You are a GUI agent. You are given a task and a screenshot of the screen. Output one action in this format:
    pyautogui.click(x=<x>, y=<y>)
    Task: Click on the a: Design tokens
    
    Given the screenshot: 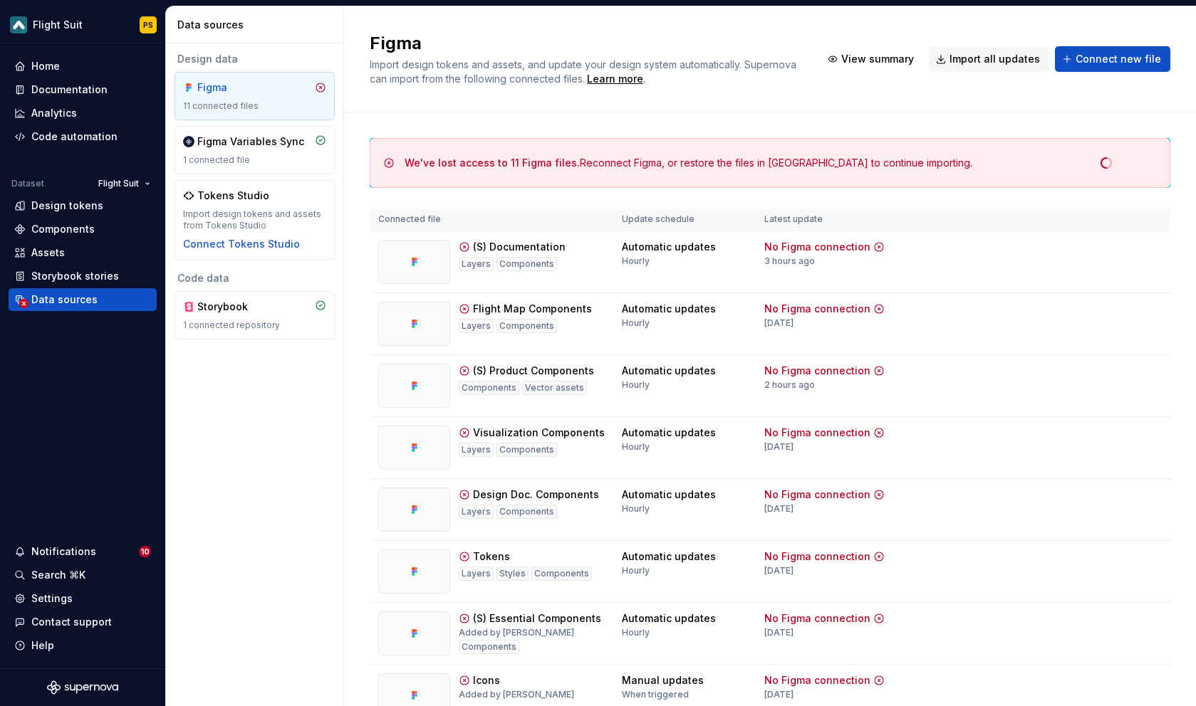 What is the action you would take?
    pyautogui.click(x=83, y=206)
    